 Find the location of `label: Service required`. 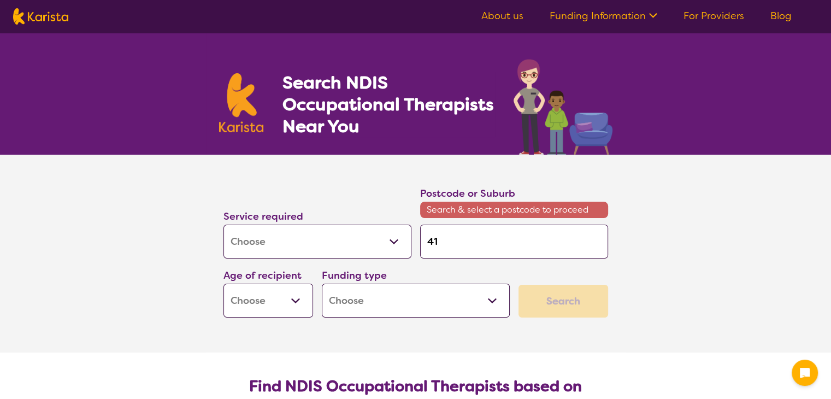

label: Service required is located at coordinates (263, 216).